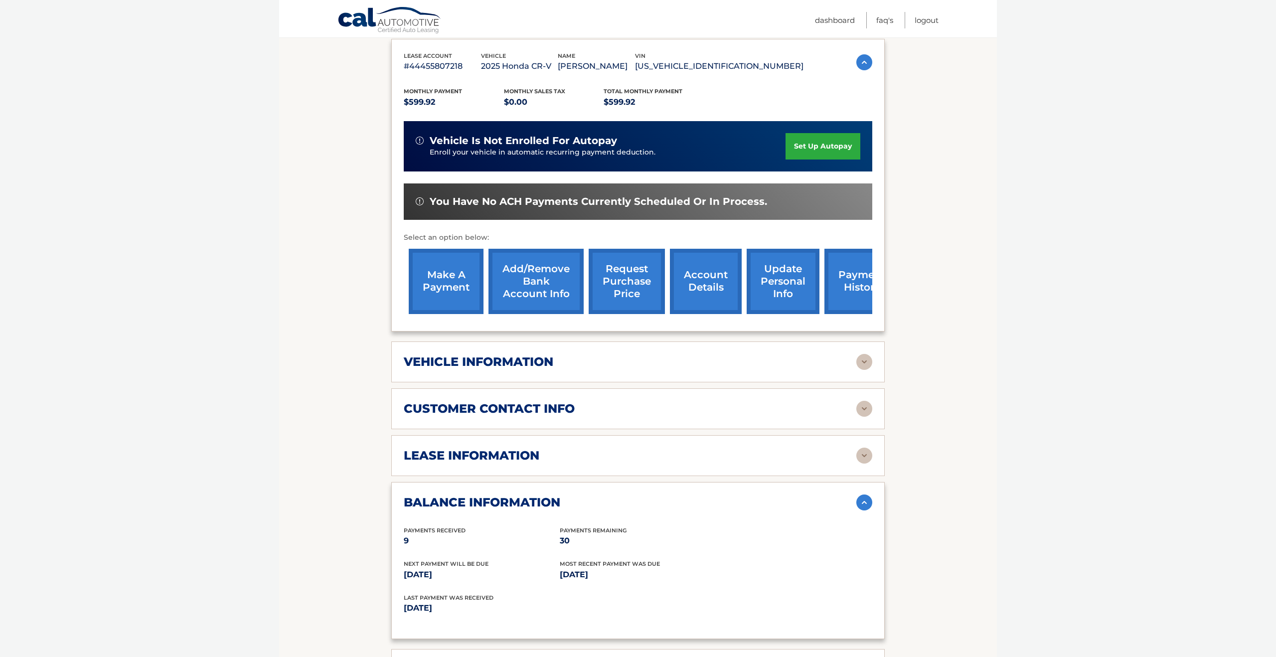 The image size is (1276, 657). Describe the element at coordinates (523, 141) in the screenshot. I see `span: vehicle is not enrolled for autopay` at that location.